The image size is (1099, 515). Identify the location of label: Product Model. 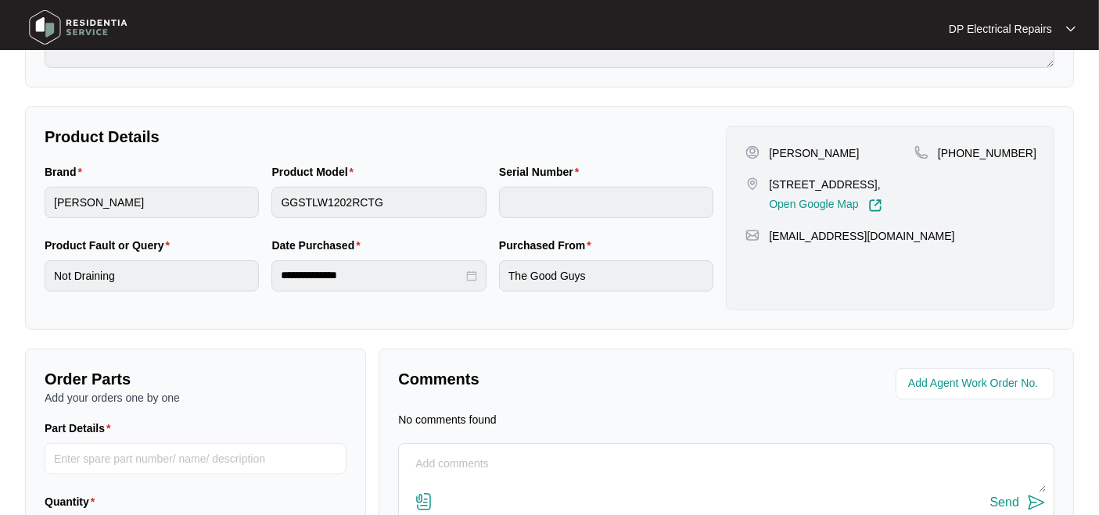
(315, 172).